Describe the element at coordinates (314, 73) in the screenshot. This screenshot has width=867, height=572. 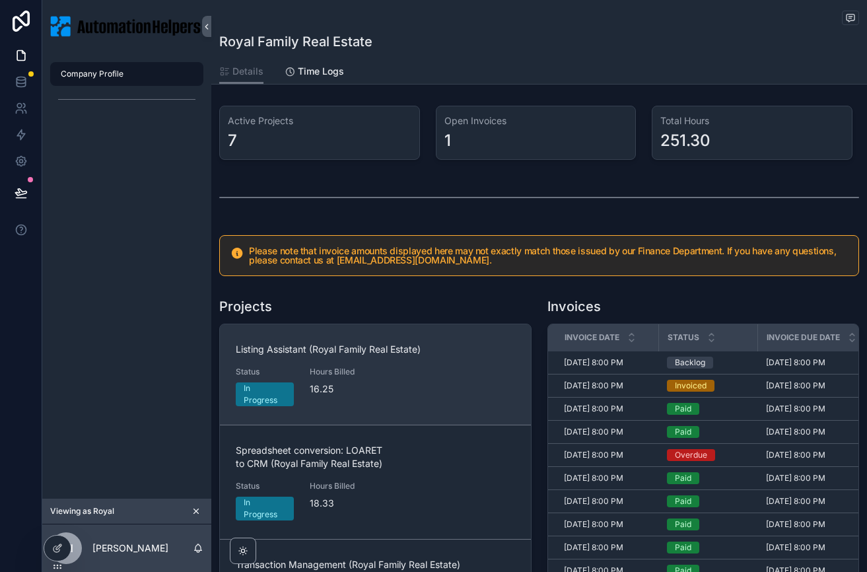
I see `a: Time Logs` at that location.